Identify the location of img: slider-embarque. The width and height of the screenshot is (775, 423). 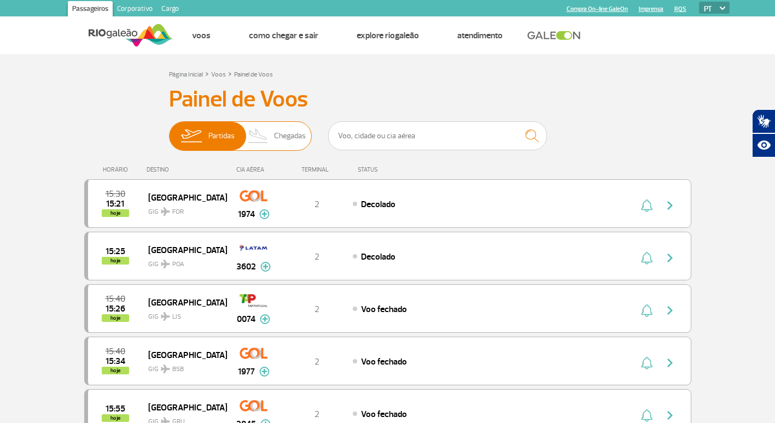
(191, 136).